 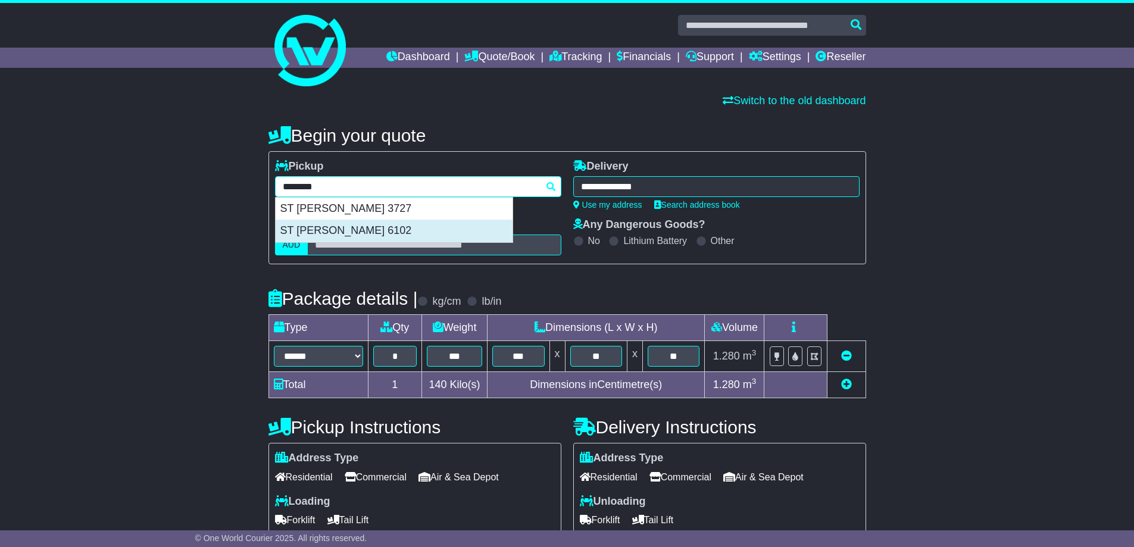 What do you see at coordinates (655, 240) in the screenshot?
I see `label: Lithium Battery` at bounding box center [655, 240].